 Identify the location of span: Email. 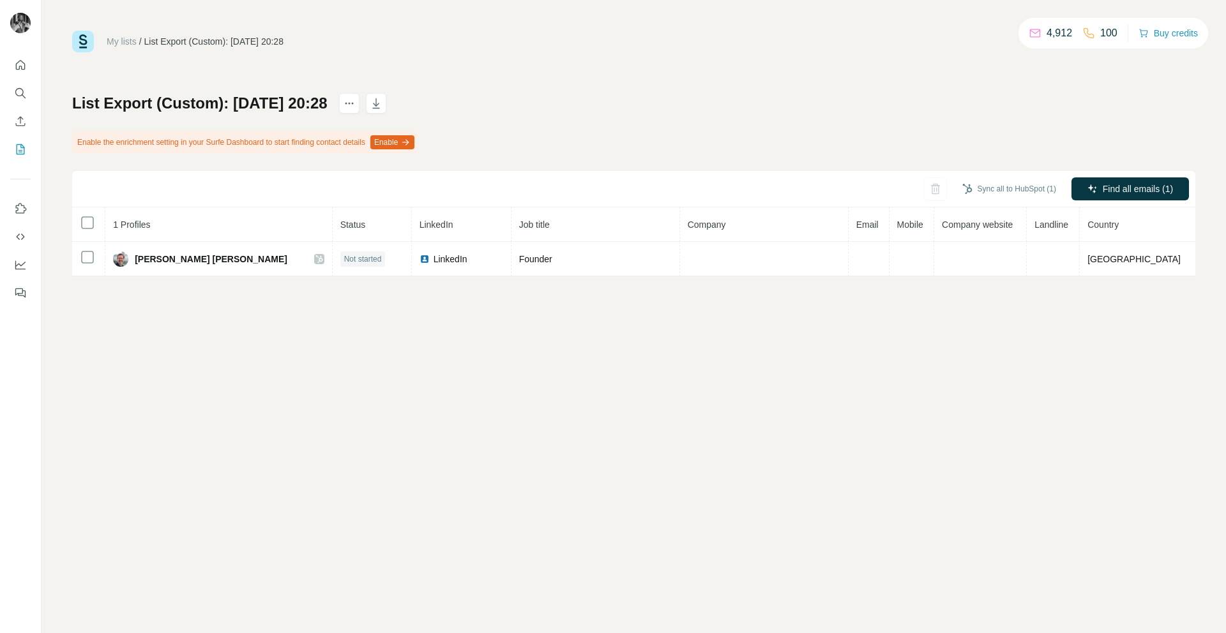
(867, 225).